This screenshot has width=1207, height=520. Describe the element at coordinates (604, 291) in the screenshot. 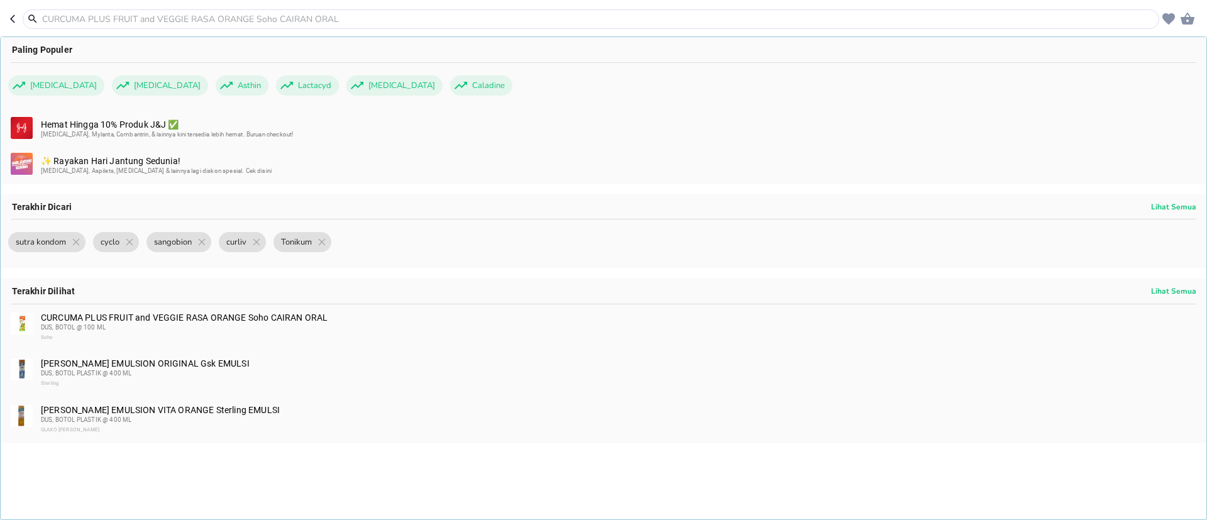

I see `div: Terakhir Dilihat` at that location.